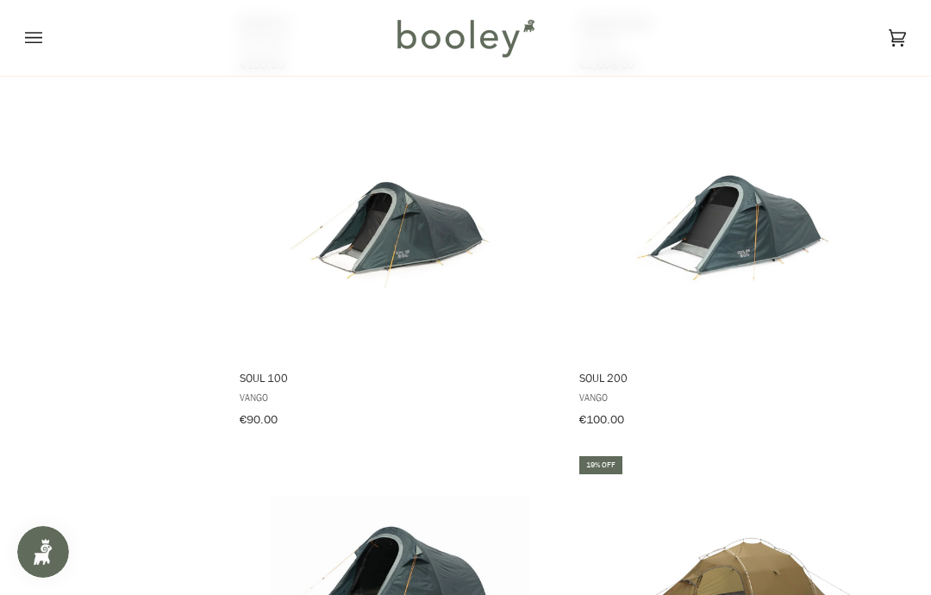  What do you see at coordinates (602, 419) in the screenshot?
I see `span: €100.00` at bounding box center [602, 419].